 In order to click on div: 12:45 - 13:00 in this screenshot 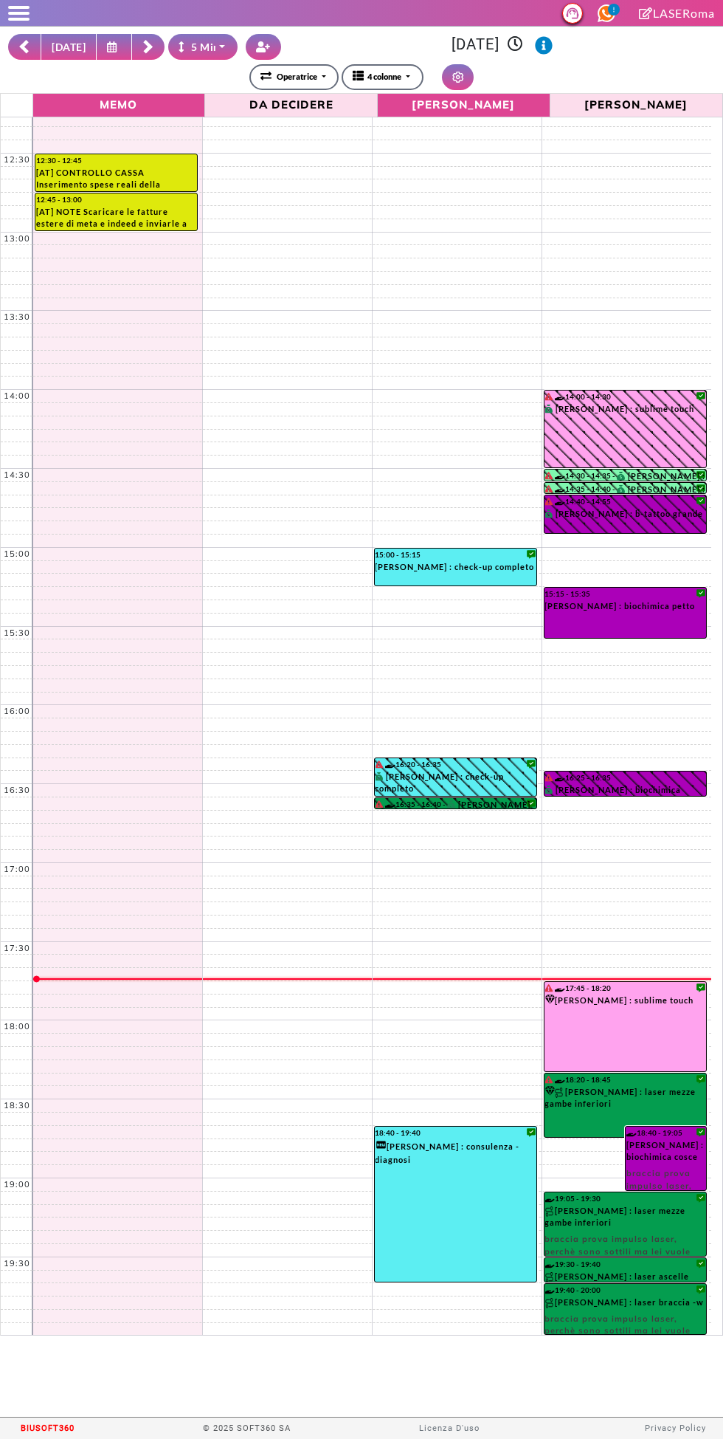, I will do `click(116, 199)`.